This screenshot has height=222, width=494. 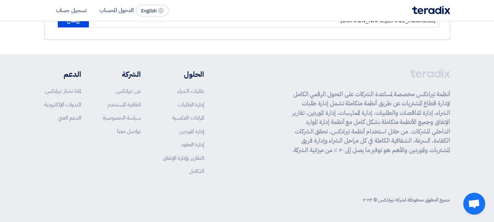 I want to click on span: English, so click(x=149, y=11).